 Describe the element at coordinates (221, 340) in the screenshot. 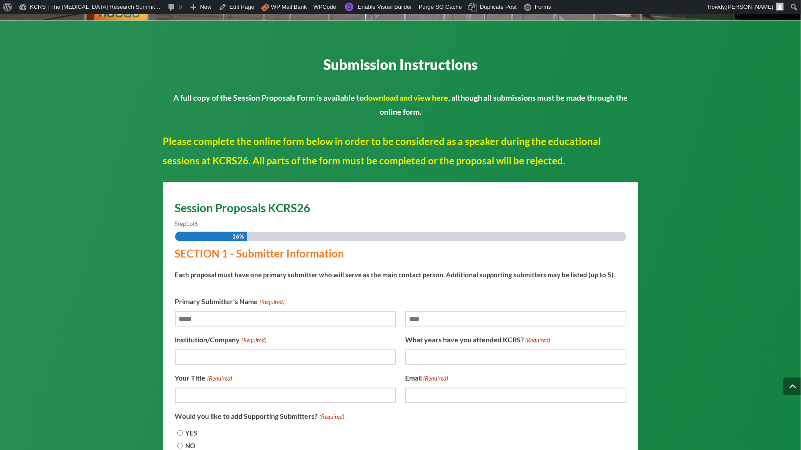

I see `label: Institution/Company` at that location.